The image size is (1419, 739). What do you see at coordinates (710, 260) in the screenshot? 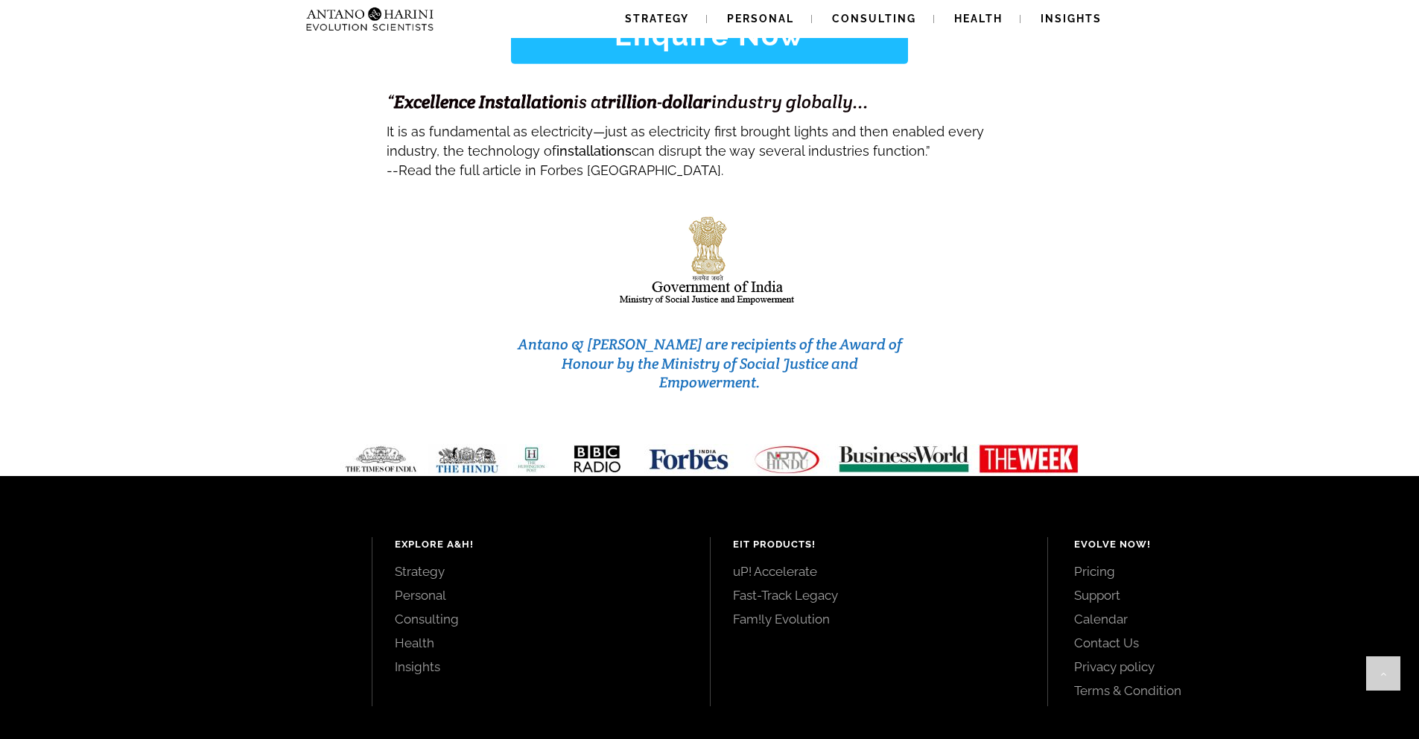
I see `img: india-logo1` at bounding box center [710, 260].